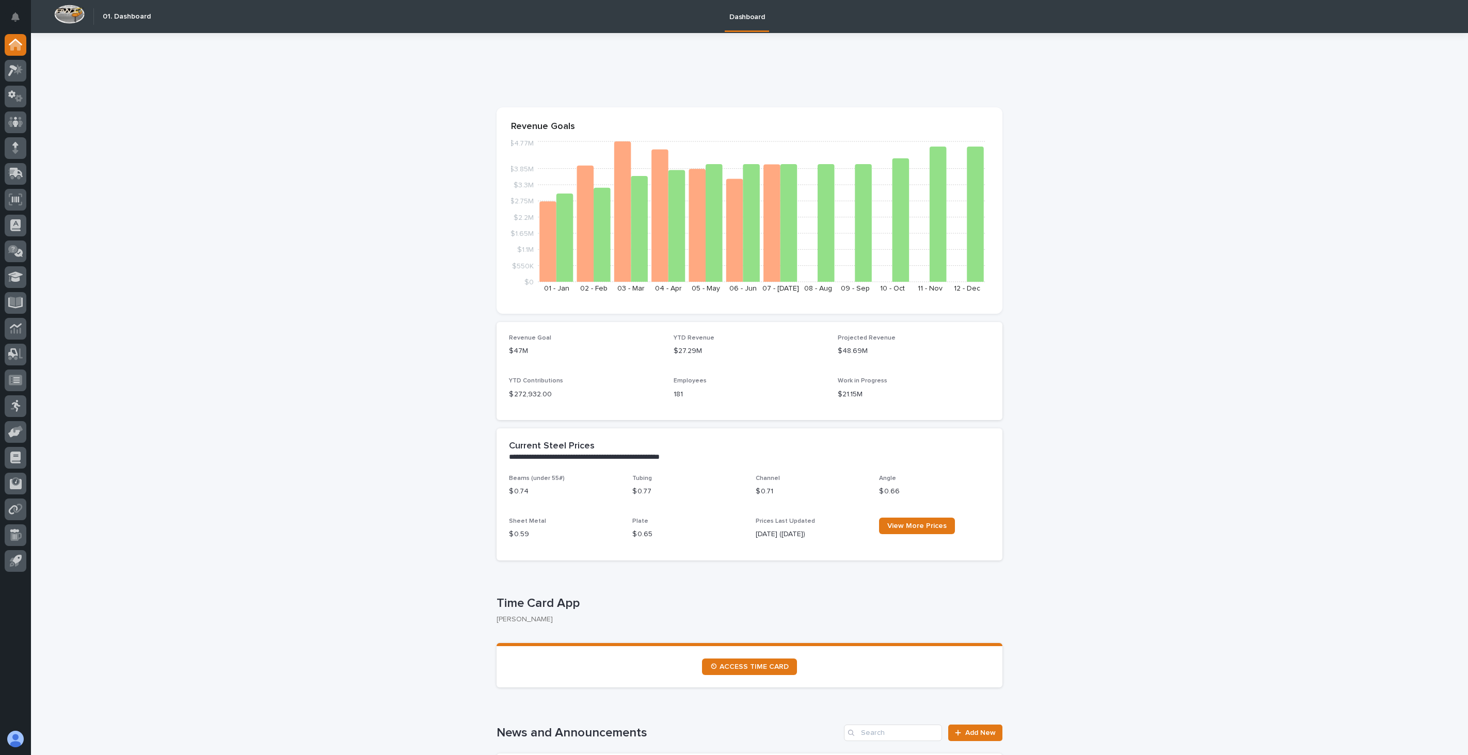 Image resolution: width=1468 pixels, height=755 pixels. I want to click on img: Workspace Logo, so click(69, 14).